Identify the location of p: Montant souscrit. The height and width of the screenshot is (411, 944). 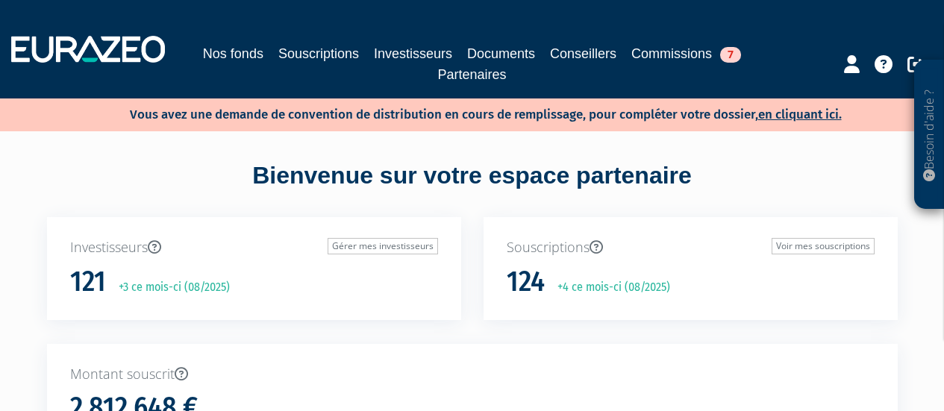
(472, 375).